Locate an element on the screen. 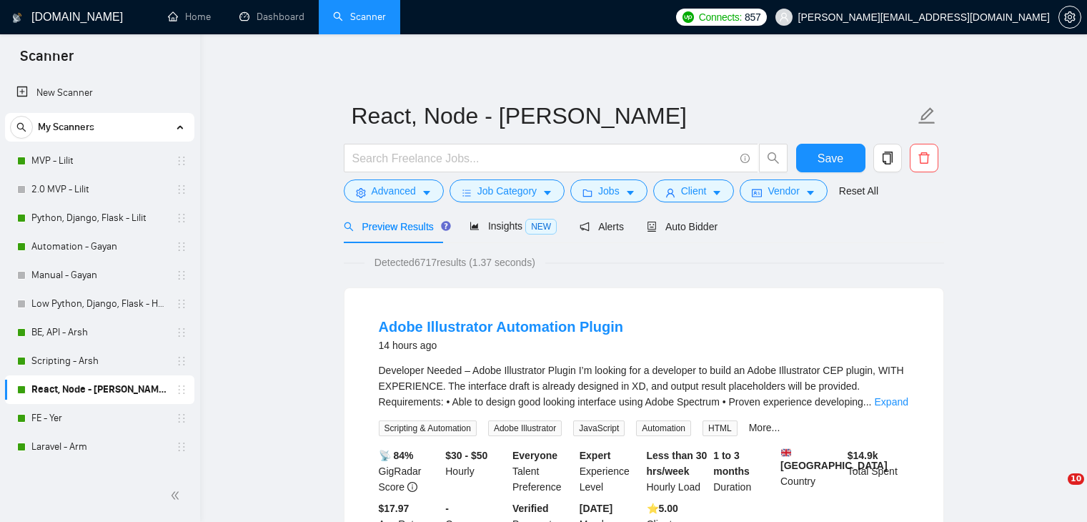 Image resolution: width=1087 pixels, height=522 pixels. span: Preview Results is located at coordinates (395, 227).